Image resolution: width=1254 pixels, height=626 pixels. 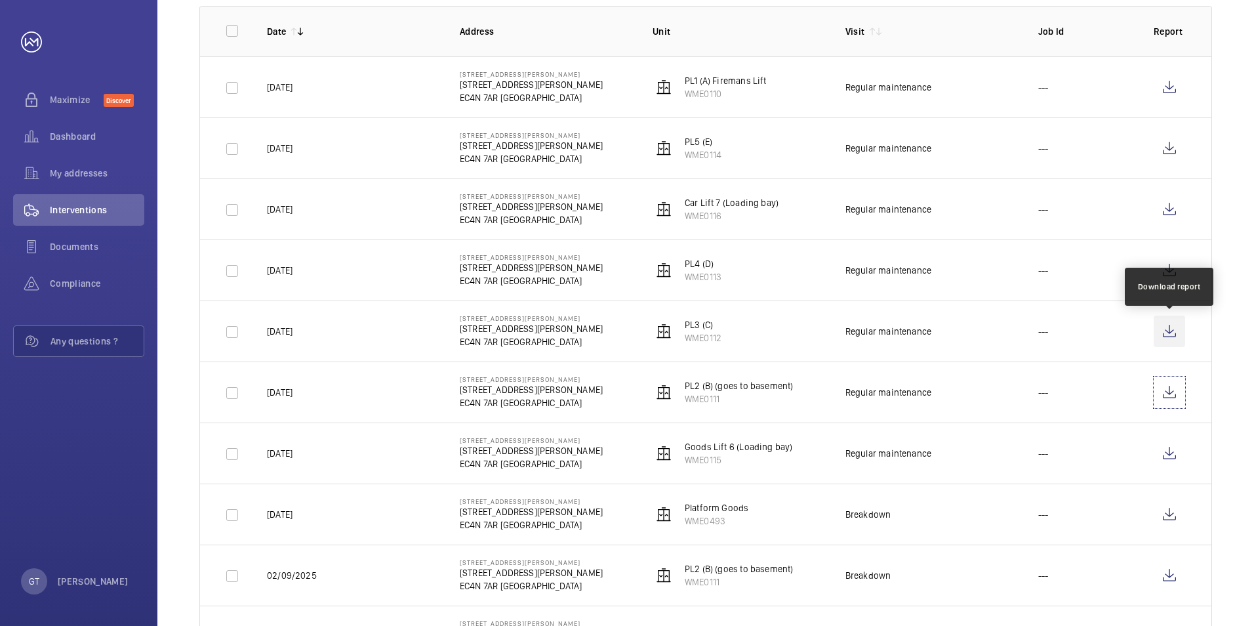 I want to click on span: Compliance, so click(x=97, y=283).